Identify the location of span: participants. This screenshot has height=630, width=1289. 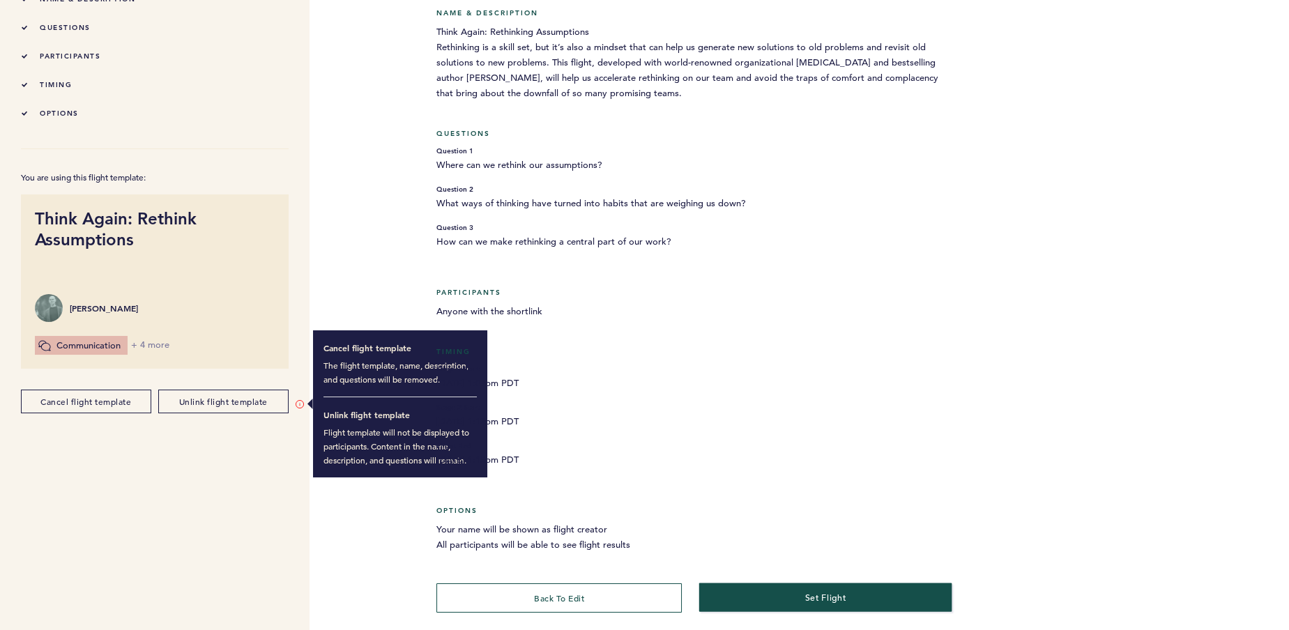
(70, 56).